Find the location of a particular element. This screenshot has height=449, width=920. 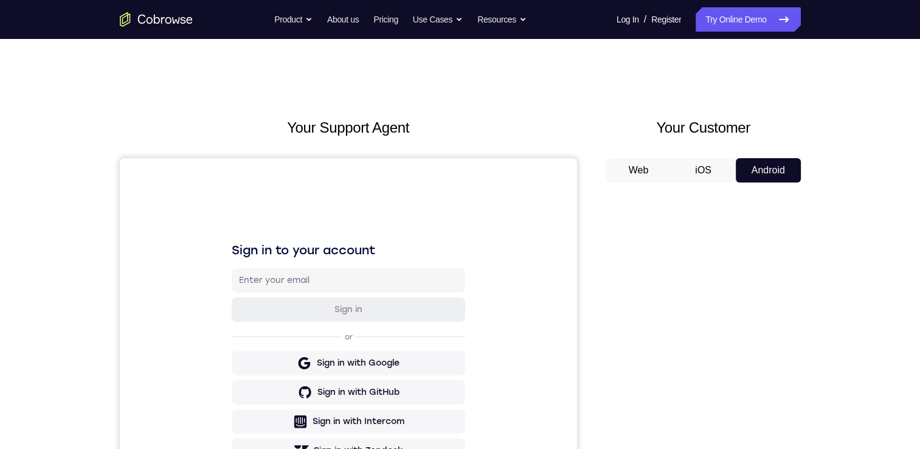

h2: Your Support Agent is located at coordinates (348, 128).